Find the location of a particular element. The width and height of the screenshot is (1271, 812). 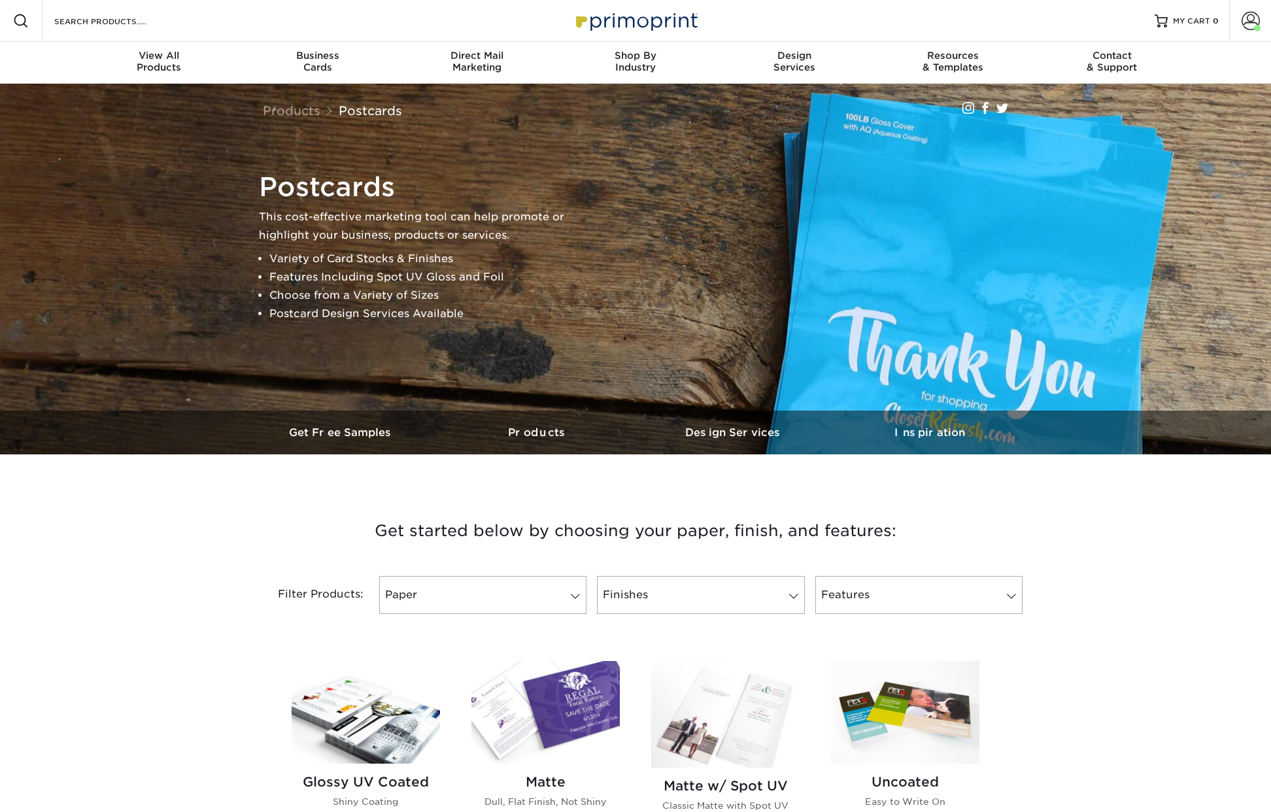

span: Direct Mail is located at coordinates (477, 56).